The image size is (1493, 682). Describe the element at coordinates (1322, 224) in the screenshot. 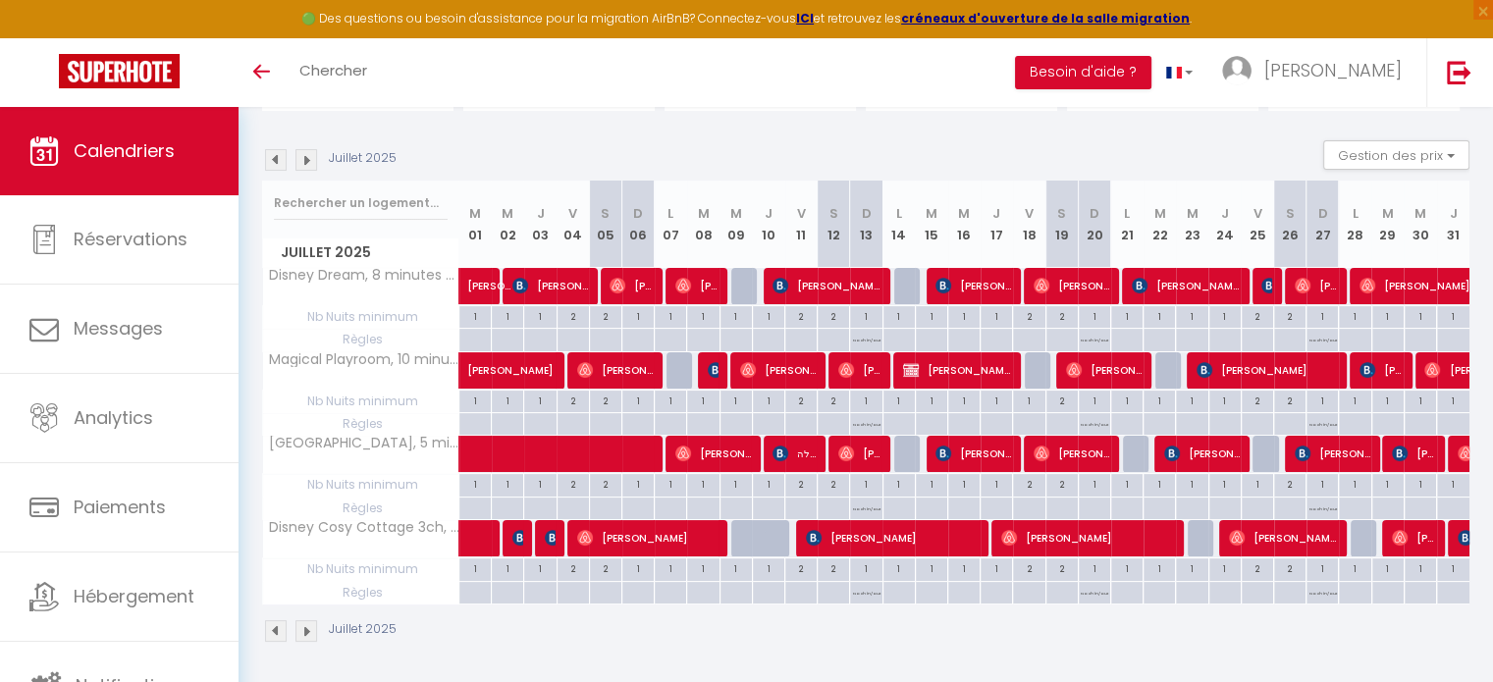

I see `th: 27` at that location.